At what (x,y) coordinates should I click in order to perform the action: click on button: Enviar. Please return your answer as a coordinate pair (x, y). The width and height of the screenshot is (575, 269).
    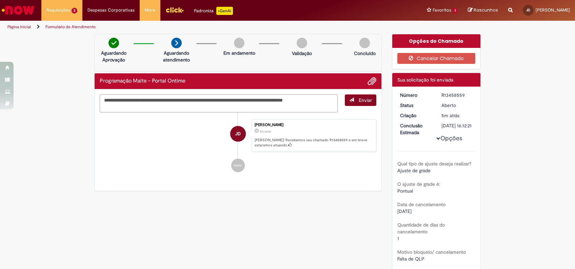
    Looking at the image, I should click on (361, 100).